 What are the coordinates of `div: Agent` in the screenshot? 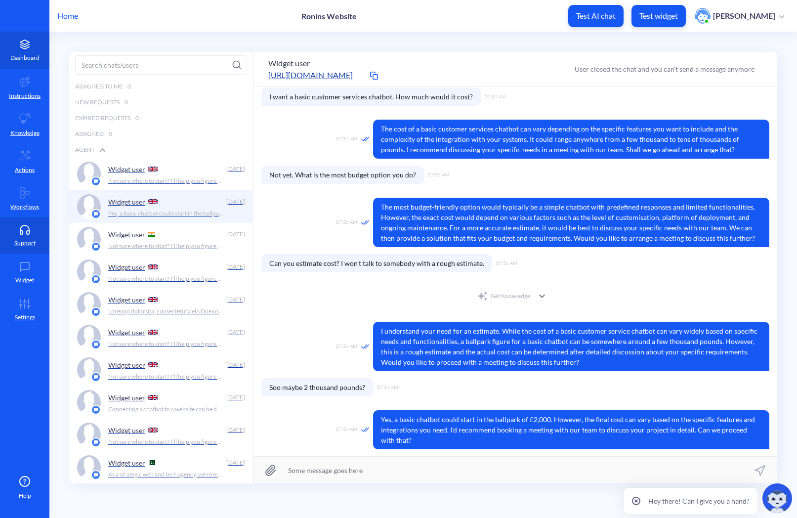 It's located at (161, 150).